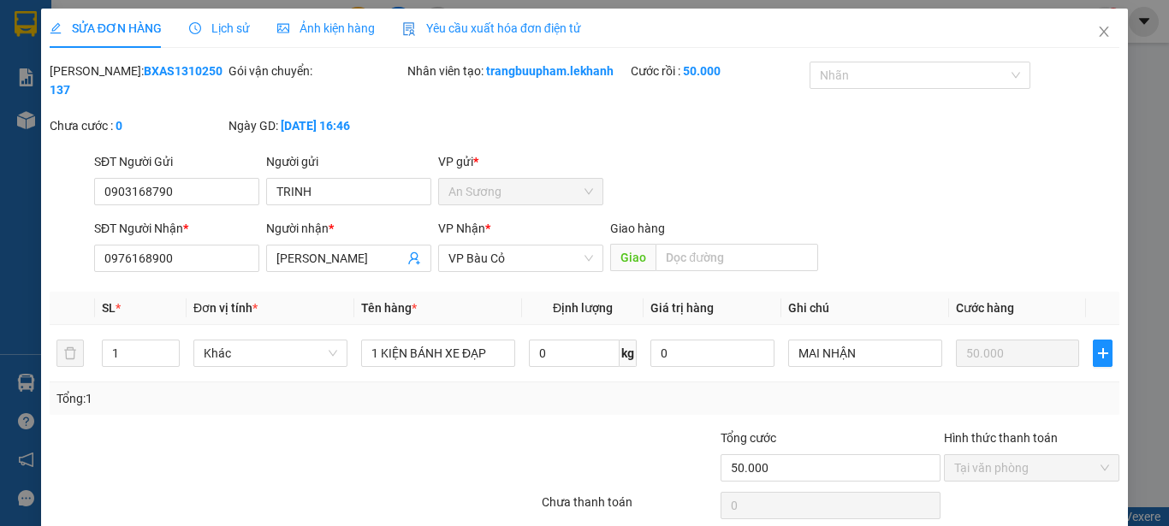  What do you see at coordinates (119, 126) in the screenshot?
I see `b: 0` at bounding box center [119, 126].